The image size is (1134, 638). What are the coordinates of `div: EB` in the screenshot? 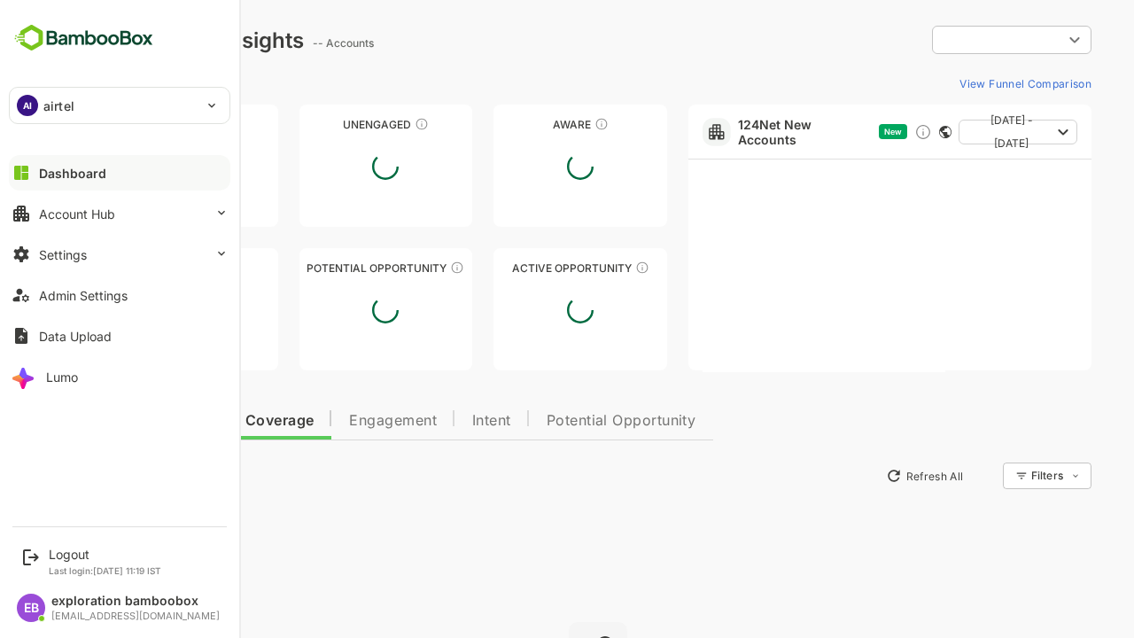 It's located at (31, 608).